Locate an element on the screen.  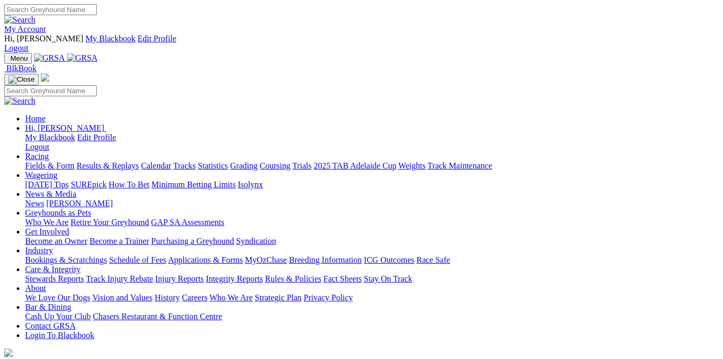
a: Schedule of Fees is located at coordinates (137, 260).